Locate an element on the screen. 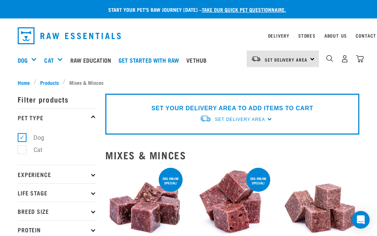 The image size is (377, 236). p: Life Stage is located at coordinates (57, 192).